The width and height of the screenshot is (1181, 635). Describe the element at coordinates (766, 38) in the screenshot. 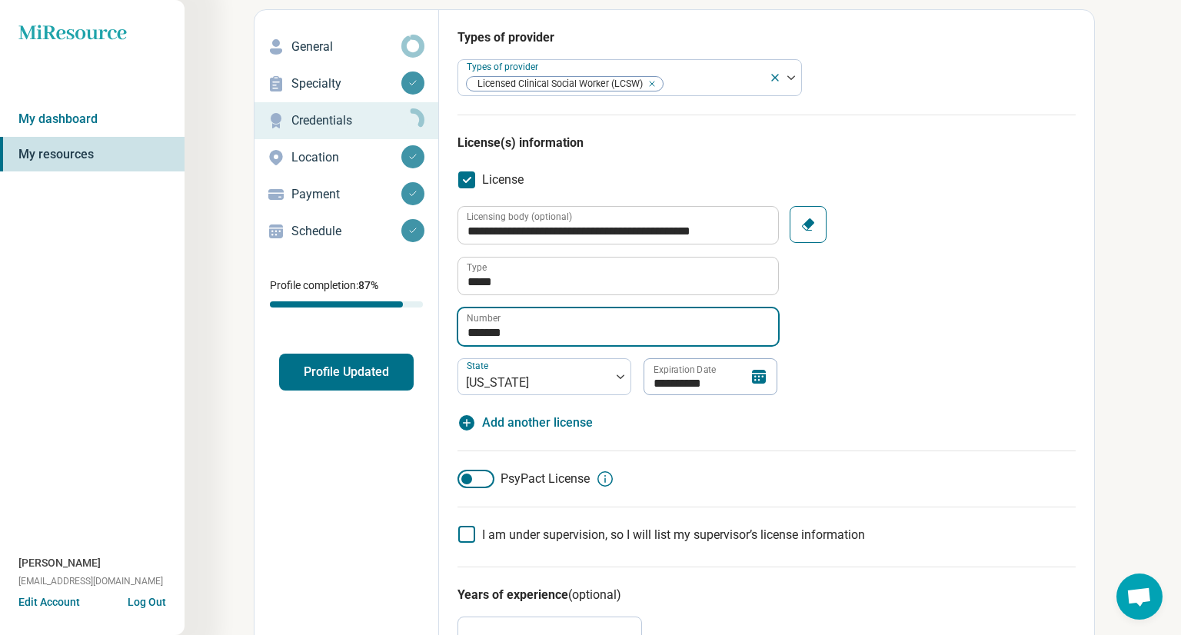

I see `h3: Types of provider` at that location.